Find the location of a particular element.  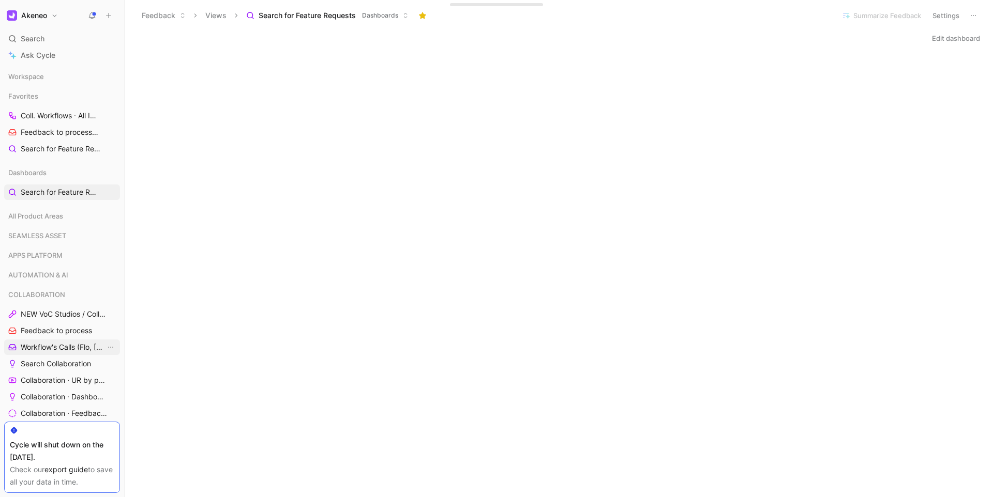

div: DashboardsSearch for Feature Requests is located at coordinates (62, 182).